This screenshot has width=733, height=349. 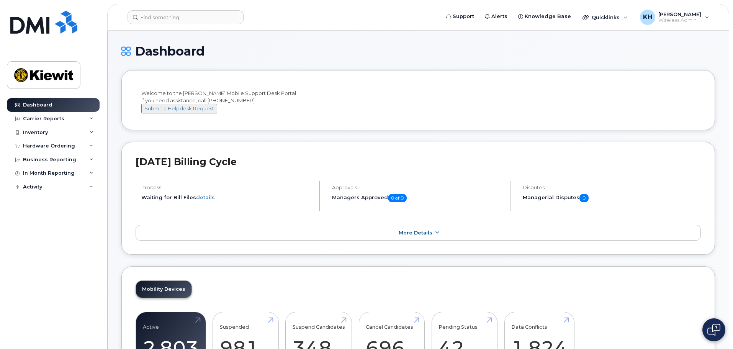 What do you see at coordinates (611, 198) in the screenshot?
I see `h5: Managerial Disputes` at bounding box center [611, 198].